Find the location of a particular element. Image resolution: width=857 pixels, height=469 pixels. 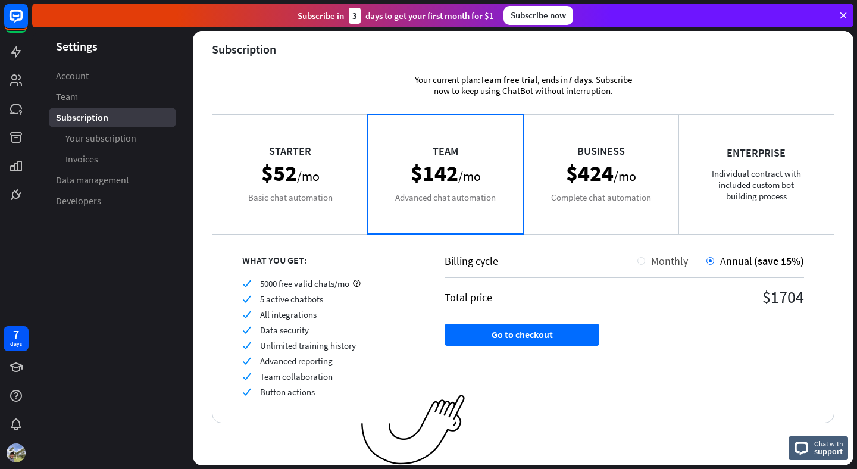

span: Unlimited training history is located at coordinates (308, 345).